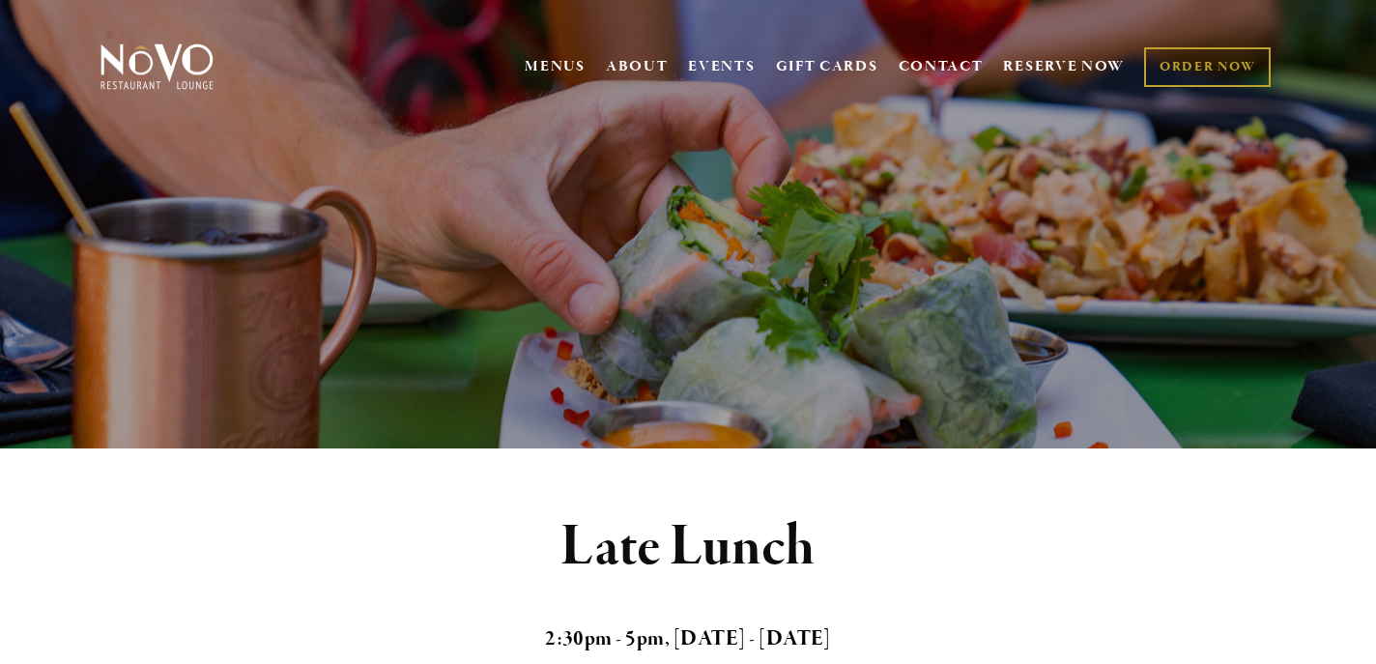 The width and height of the screenshot is (1376, 664). Describe the element at coordinates (555, 67) in the screenshot. I see `a: MENUS` at that location.